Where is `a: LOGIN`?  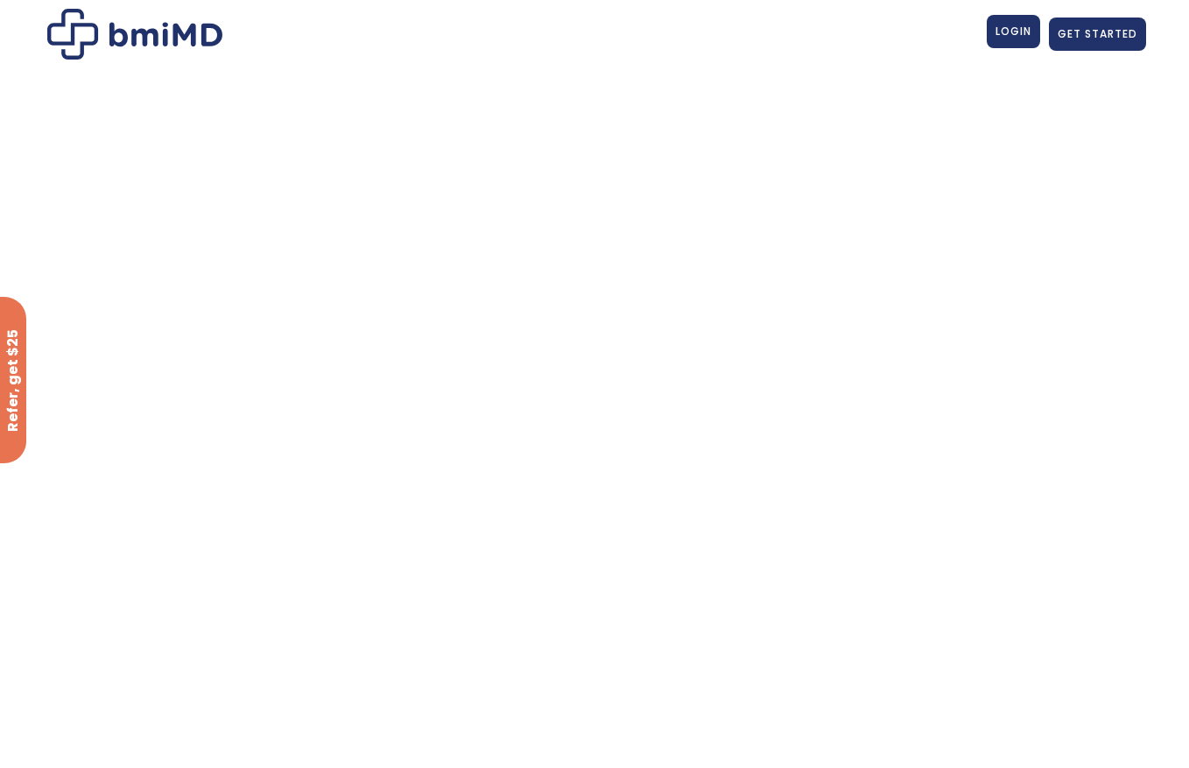
a: LOGIN is located at coordinates (1013, 32).